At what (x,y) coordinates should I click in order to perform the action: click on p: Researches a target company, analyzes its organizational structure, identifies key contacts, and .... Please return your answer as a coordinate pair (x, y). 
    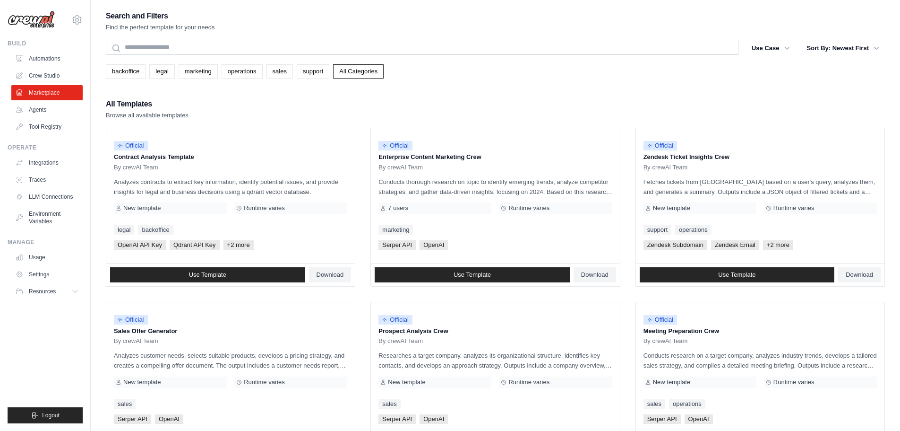
    Looking at the image, I should click on (495, 360).